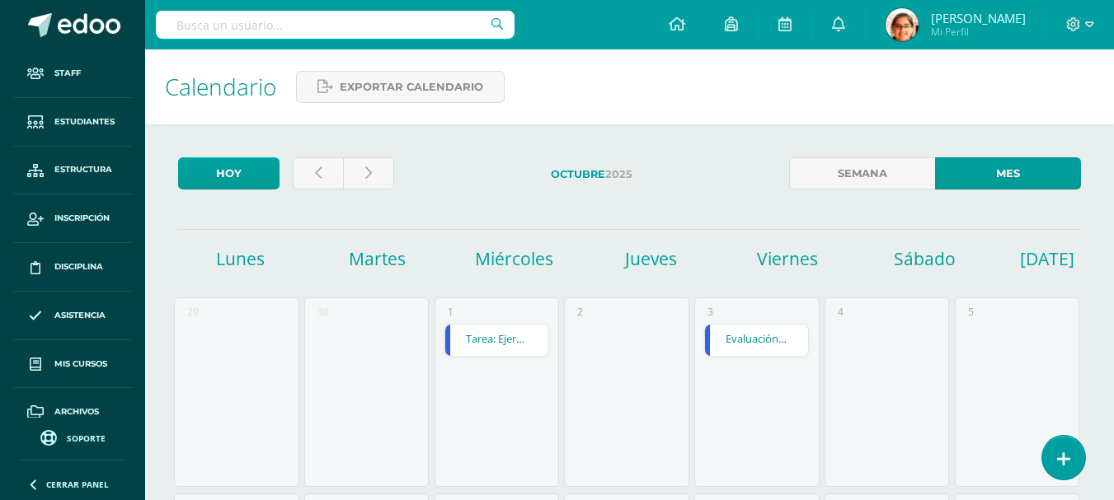 This screenshot has width=1114, height=500. What do you see at coordinates (591, 174) in the screenshot?
I see `label: 2025` at bounding box center [591, 174].